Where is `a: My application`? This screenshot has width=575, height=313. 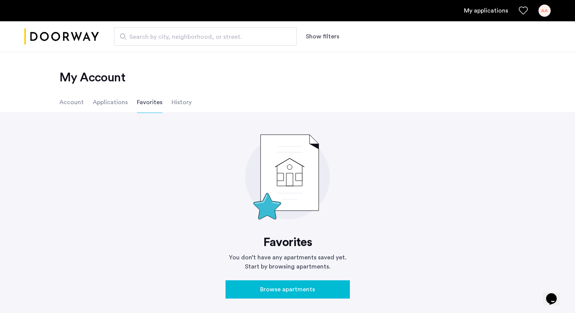 a: My application is located at coordinates (486, 11).